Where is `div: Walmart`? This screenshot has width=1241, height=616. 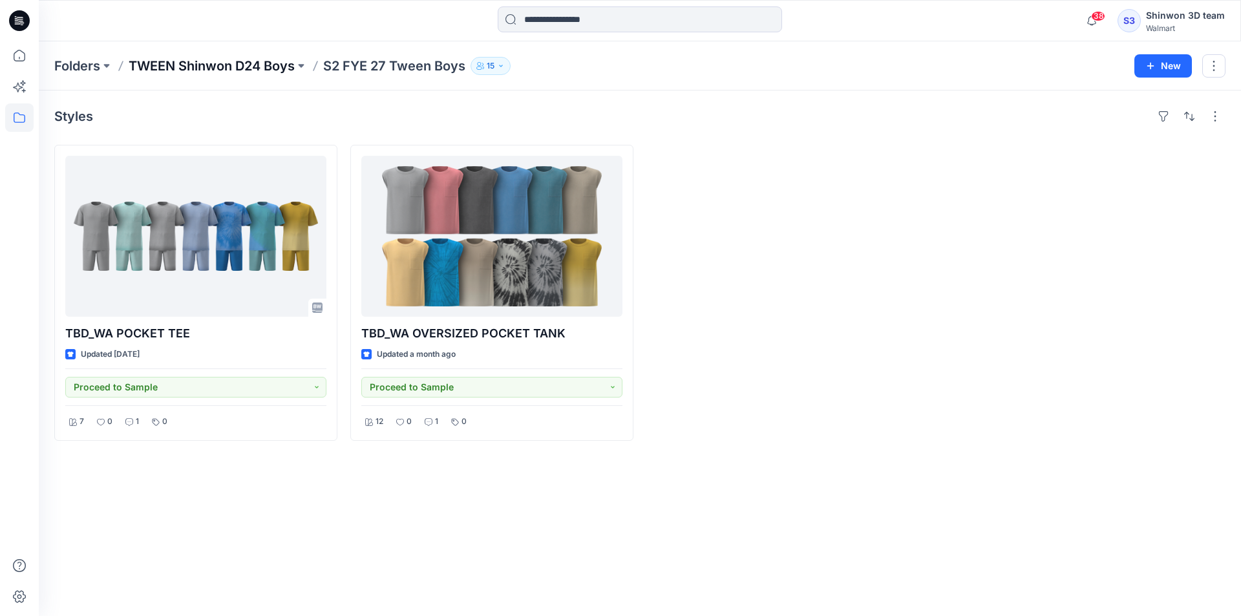 div: Walmart is located at coordinates (1186, 28).